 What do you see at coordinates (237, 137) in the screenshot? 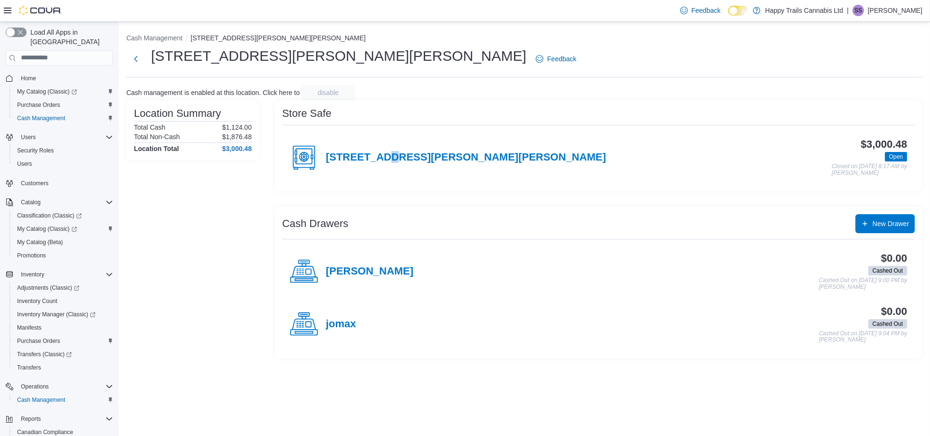
I see `p: $1,876.48` at bounding box center [237, 137].